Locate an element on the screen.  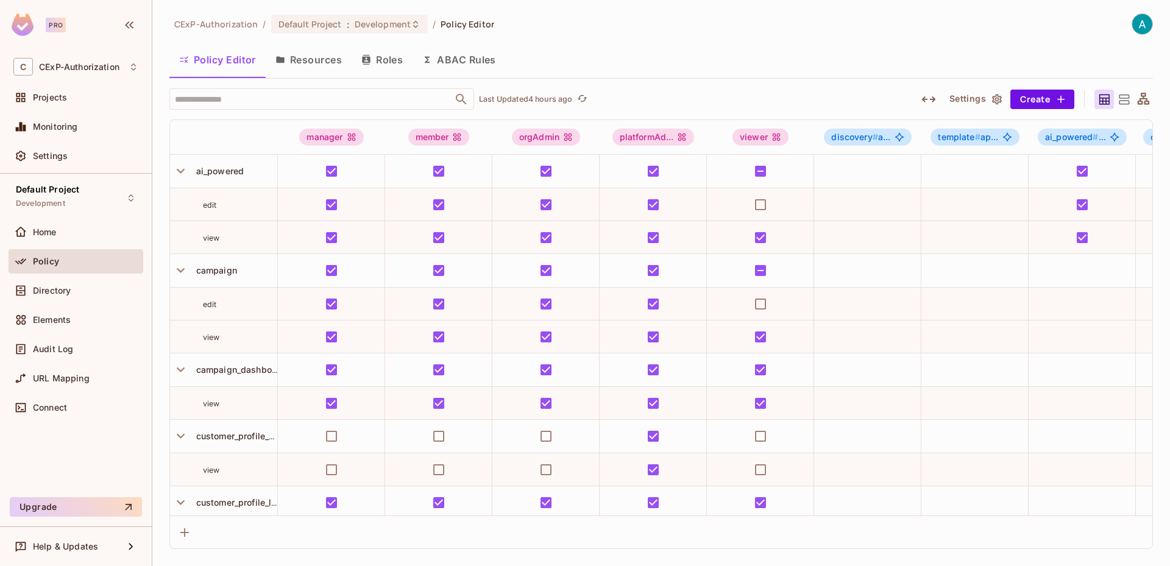
span: Projects is located at coordinates (50, 97).